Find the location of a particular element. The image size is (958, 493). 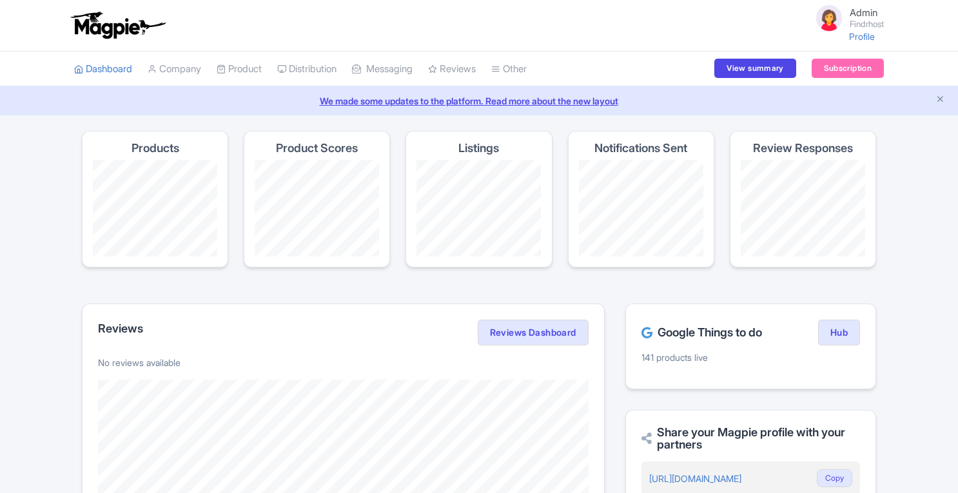

a: Other is located at coordinates (509, 69).